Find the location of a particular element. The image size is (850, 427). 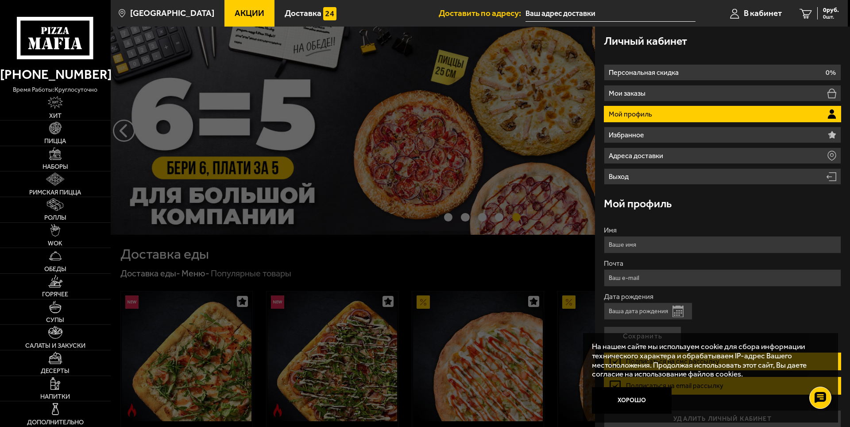

p: Персональная скидка is located at coordinates (644, 73).